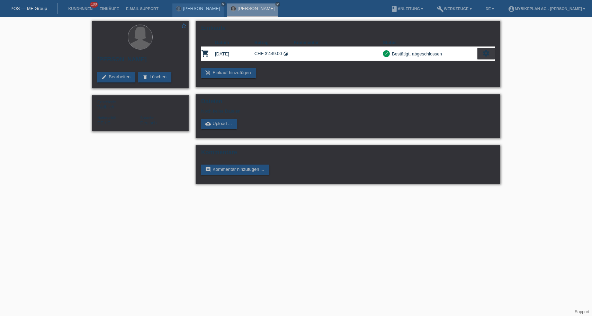 This screenshot has height=316, width=592. What do you see at coordinates (274, 43) in the screenshot?
I see `th: Betrag` at bounding box center [274, 43].